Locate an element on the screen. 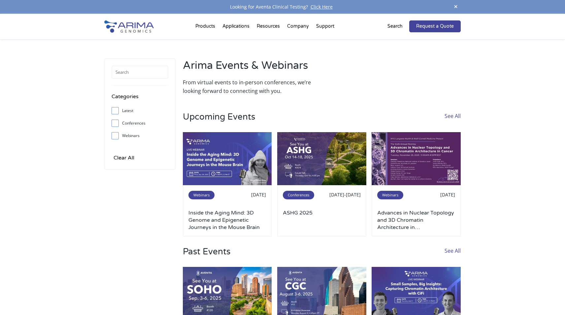 The width and height of the screenshot is (565, 315). p: From virtual events to in-person conferences, we’re looking forward to connecting with you. is located at coordinates (250, 87).